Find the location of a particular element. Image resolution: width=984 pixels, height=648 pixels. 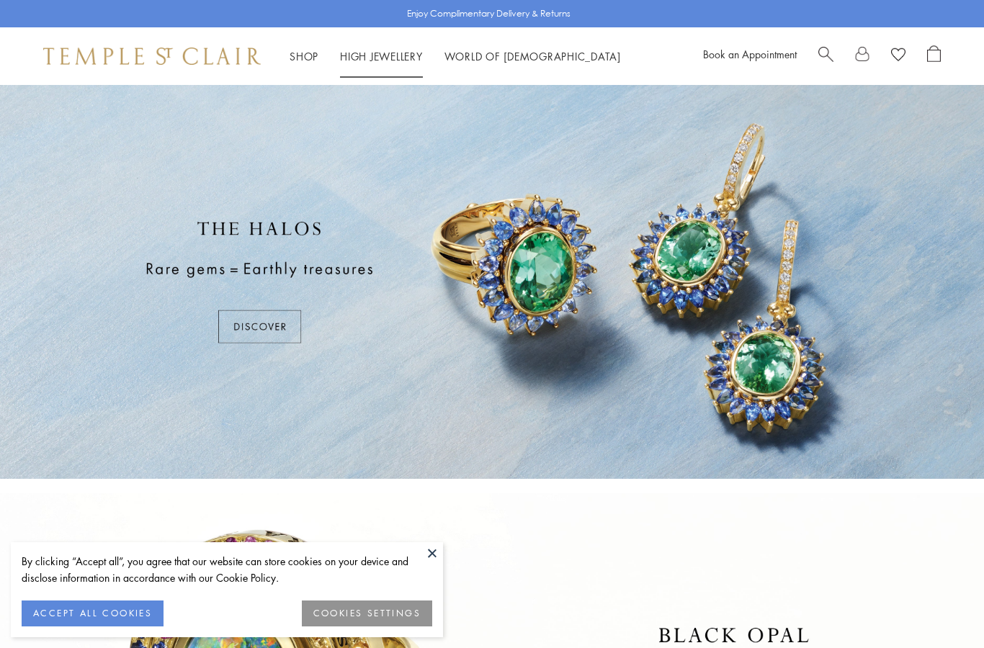

nav: Main navigation is located at coordinates (455, 56).